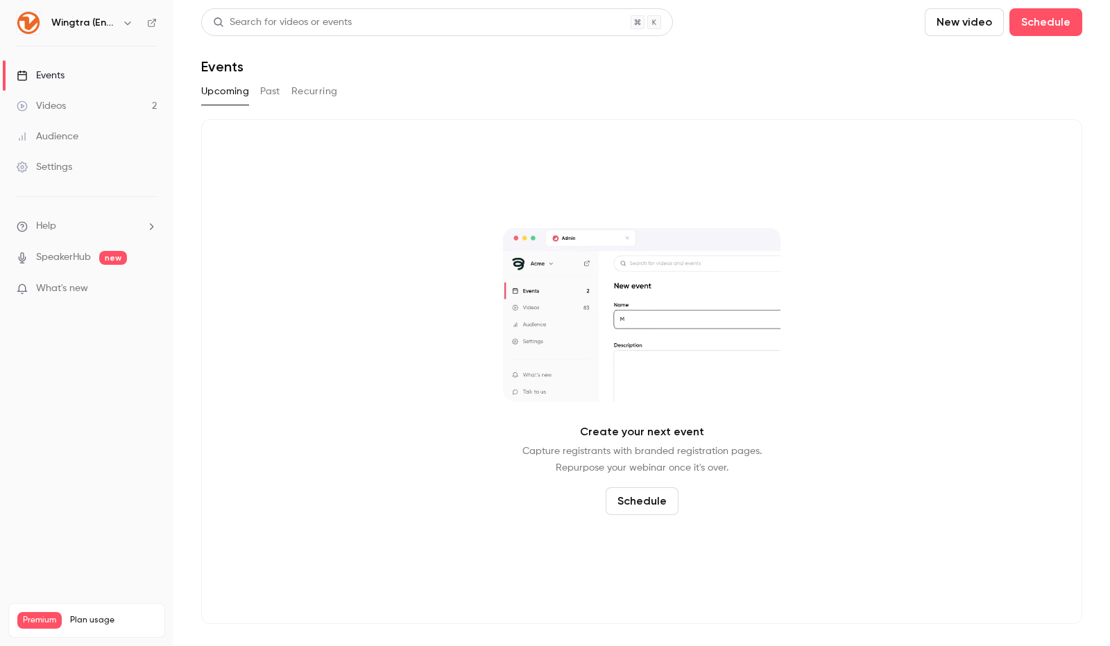 The width and height of the screenshot is (1110, 646). Describe the element at coordinates (41, 106) in the screenshot. I see `div: Videos` at that location.